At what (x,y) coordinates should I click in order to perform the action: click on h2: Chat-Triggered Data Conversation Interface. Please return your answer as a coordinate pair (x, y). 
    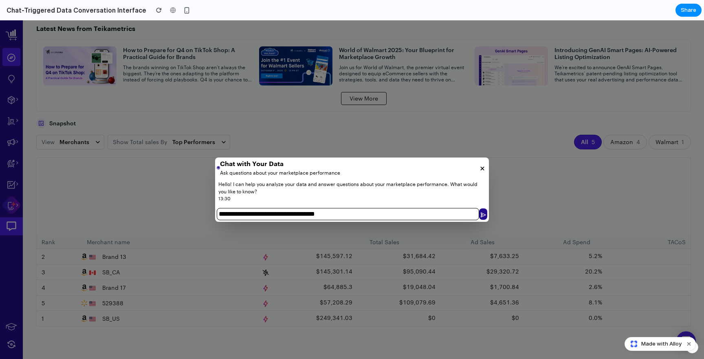
    Looking at the image, I should click on (75, 10).